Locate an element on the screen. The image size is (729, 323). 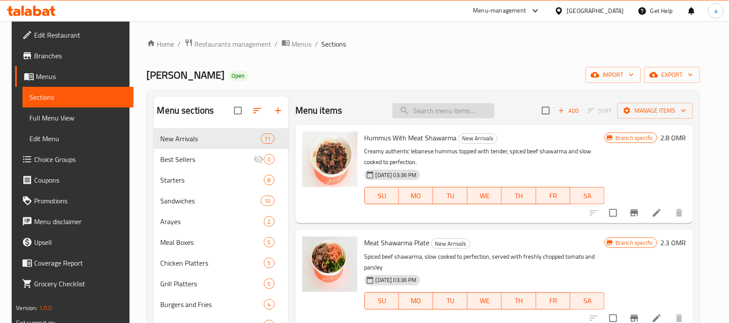
span: Edit Menu is located at coordinates (78, 139).